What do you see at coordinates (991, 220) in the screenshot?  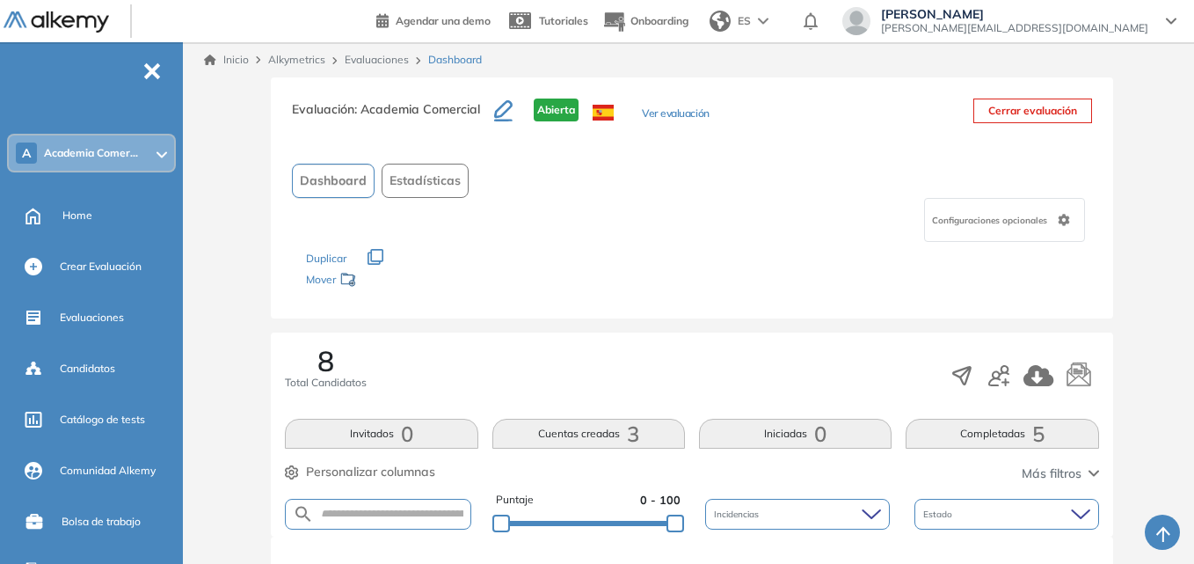 I see `span: Configuraciones opcionales` at bounding box center [991, 220].